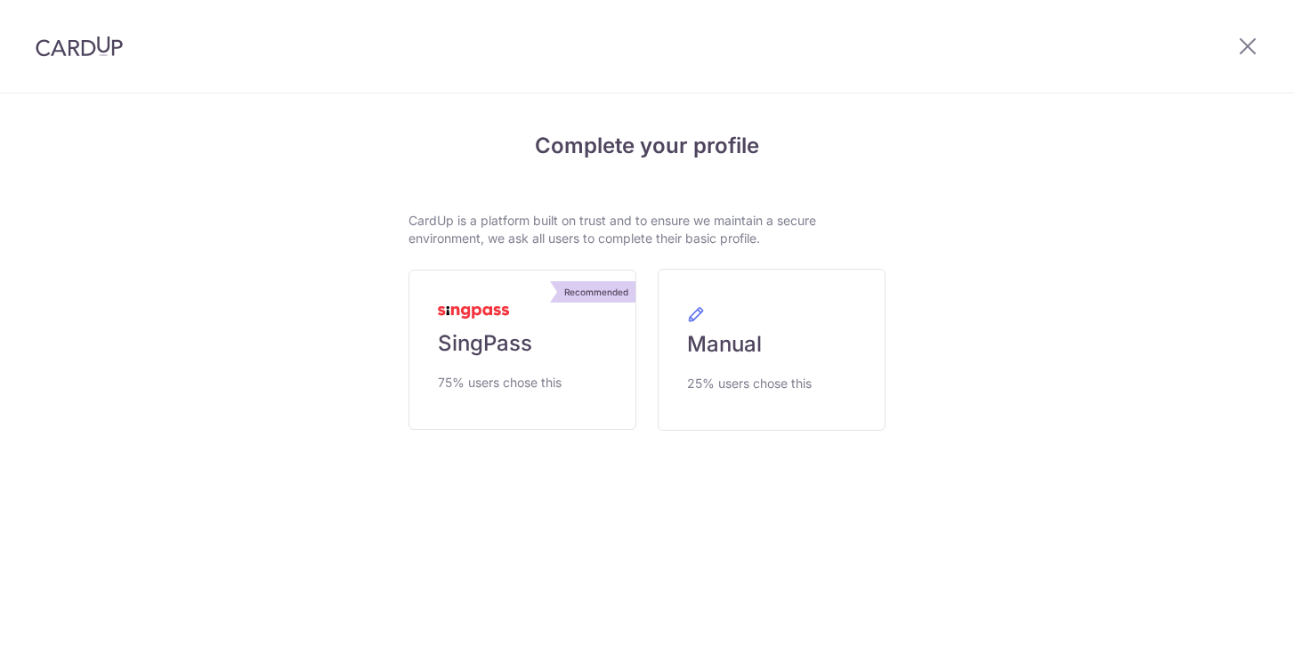 This screenshot has width=1294, height=647. What do you see at coordinates (647, 146) in the screenshot?
I see `h4: Complete your profile` at bounding box center [647, 146].